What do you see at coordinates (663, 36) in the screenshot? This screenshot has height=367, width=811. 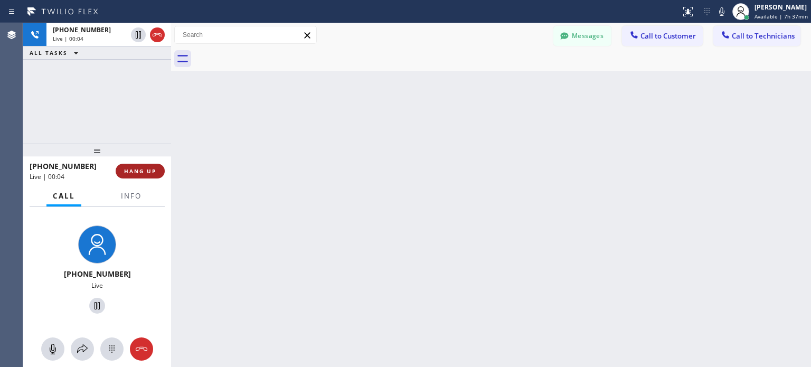 I see `button: Call to Customer` at bounding box center [663, 36].